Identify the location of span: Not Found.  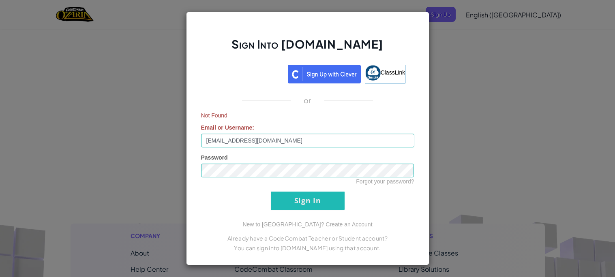
(308, 116).